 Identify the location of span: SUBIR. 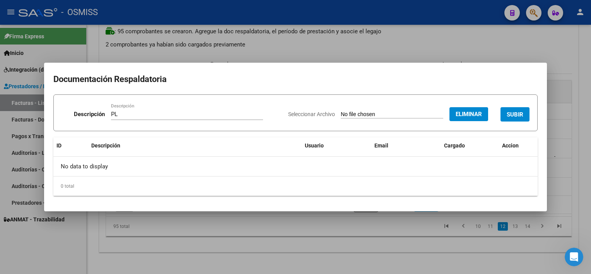
(515, 114).